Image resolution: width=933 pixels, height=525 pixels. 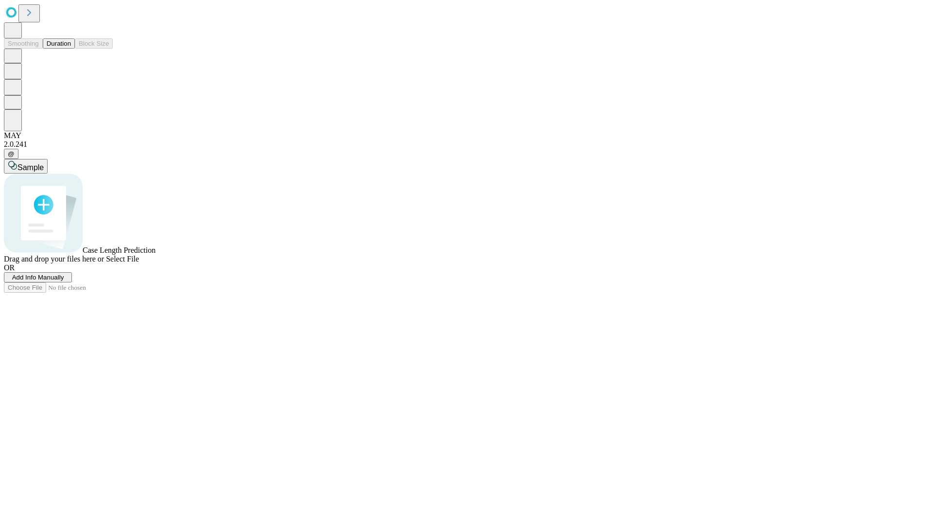 What do you see at coordinates (467, 144) in the screenshot?
I see `div: 2.0.241` at bounding box center [467, 144].